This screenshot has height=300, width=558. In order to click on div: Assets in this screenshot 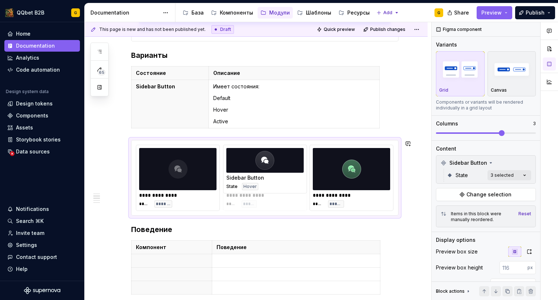, I will do `click(24, 128)`.